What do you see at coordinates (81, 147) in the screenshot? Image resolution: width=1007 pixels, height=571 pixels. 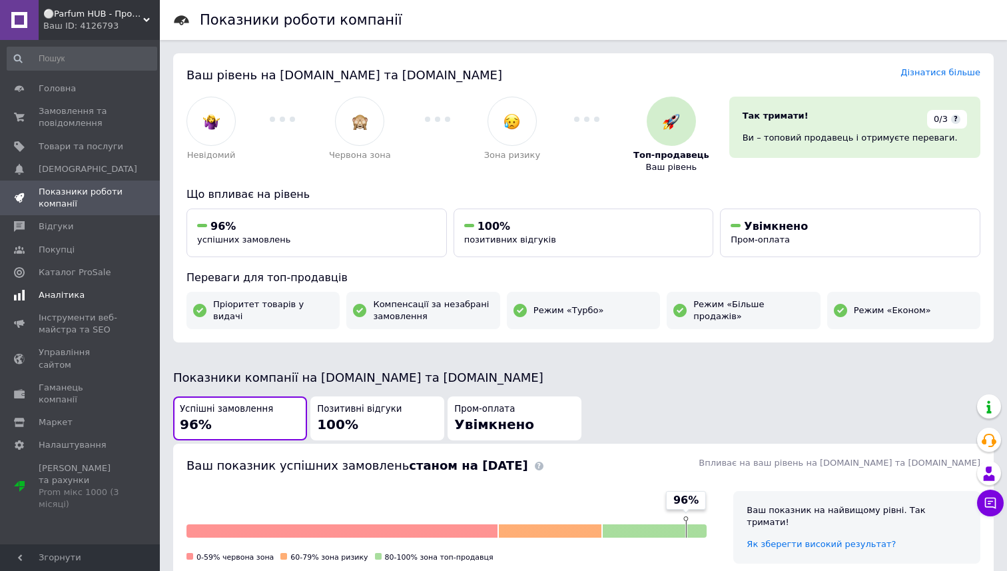 I see `span: Товари та послуги` at bounding box center [81, 147].